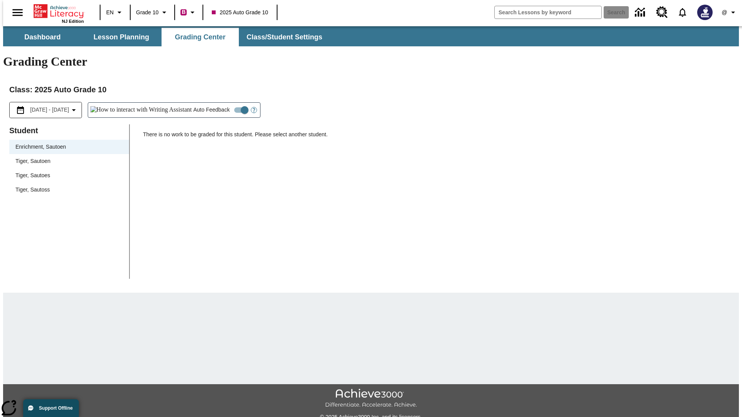 The image size is (742, 417). What do you see at coordinates (121, 37) in the screenshot?
I see `button: Lesson Planning` at bounding box center [121, 37].